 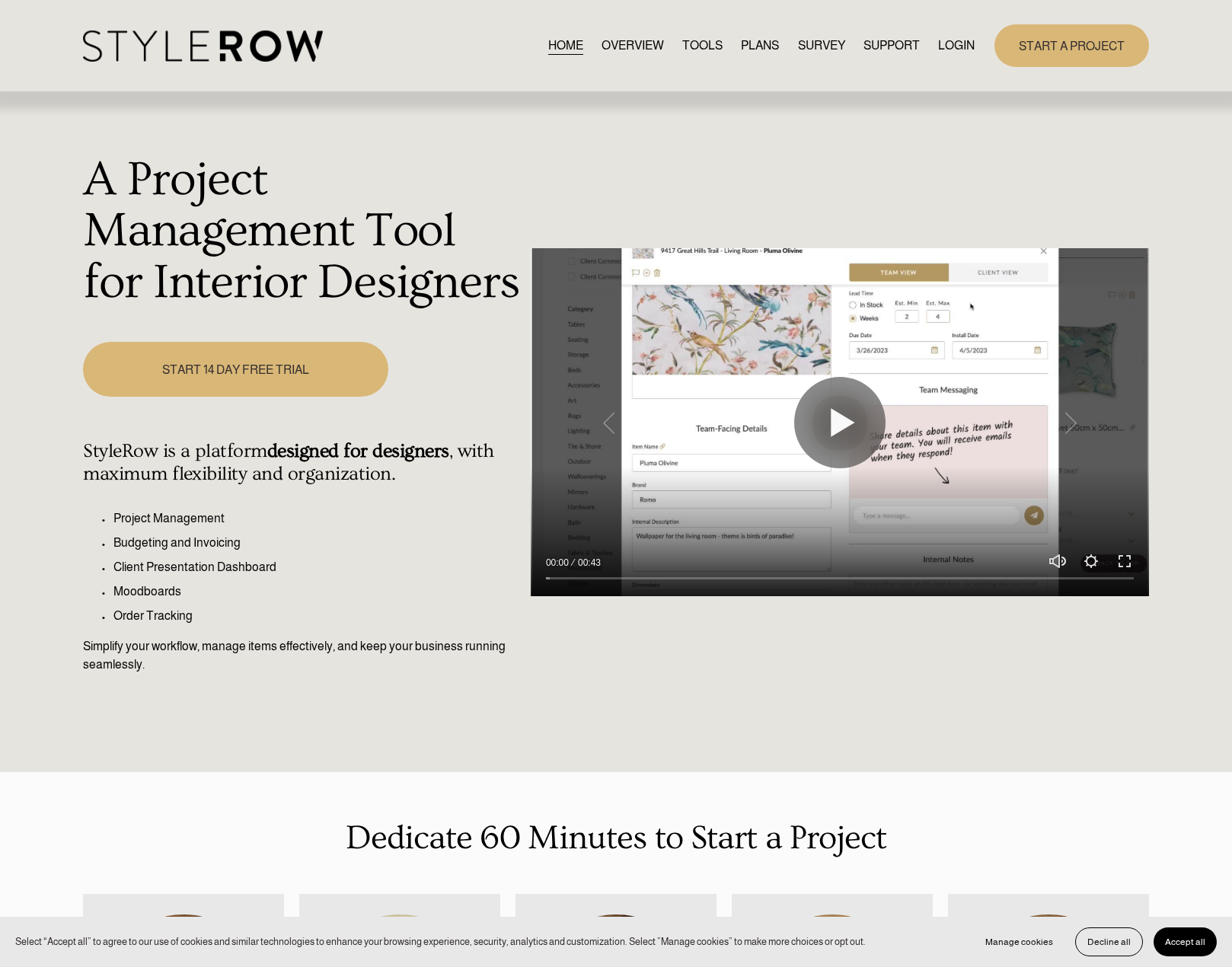 What do you see at coordinates (840, 423) in the screenshot?
I see `button: Play` at bounding box center [840, 423].